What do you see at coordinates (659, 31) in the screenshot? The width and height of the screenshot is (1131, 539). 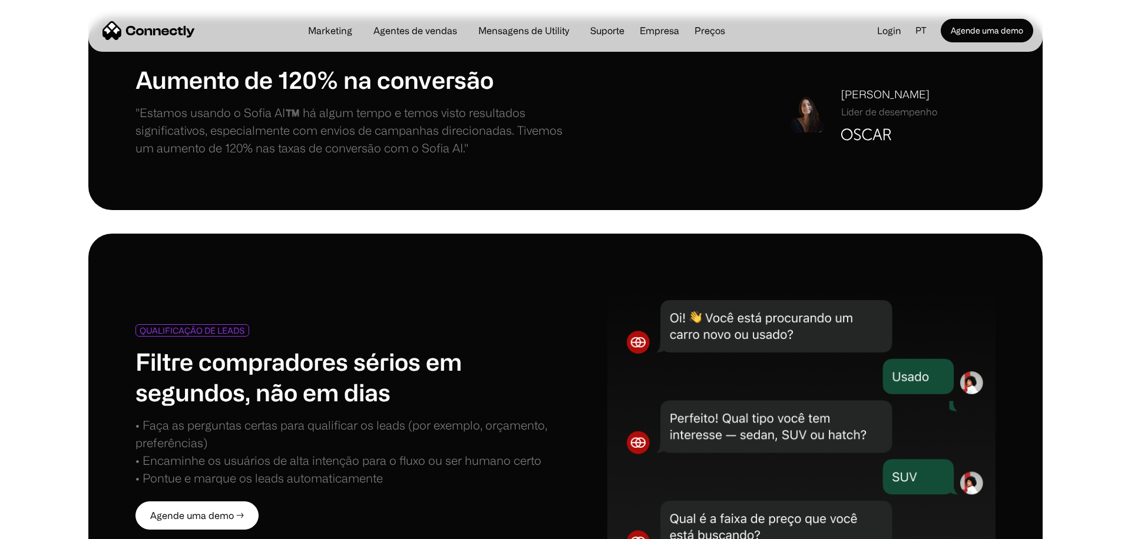 I see `div: Empresa` at bounding box center [659, 31].